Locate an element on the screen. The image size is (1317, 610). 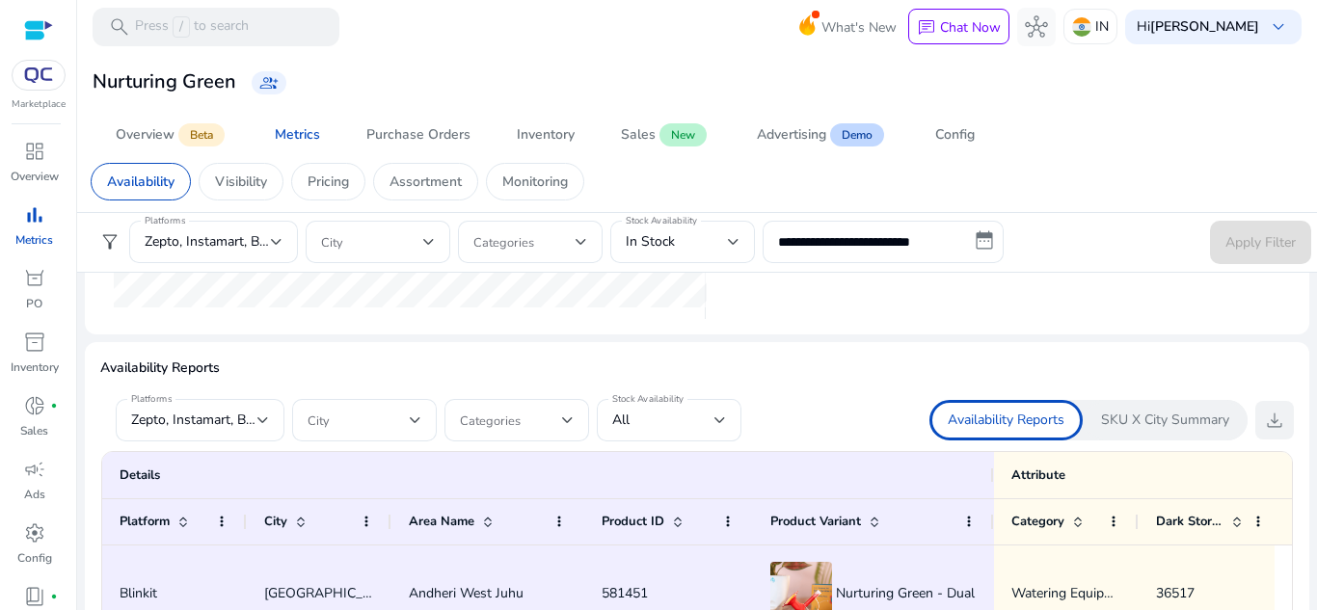
span: Beta is located at coordinates (201, 135).